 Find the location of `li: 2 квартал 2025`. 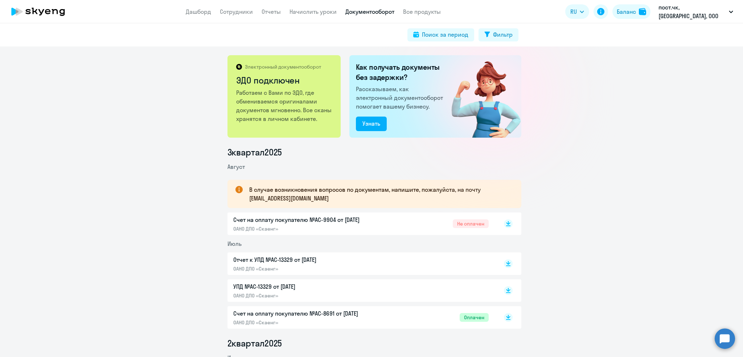

li: 2 квартал 2025 is located at coordinates (374, 343).